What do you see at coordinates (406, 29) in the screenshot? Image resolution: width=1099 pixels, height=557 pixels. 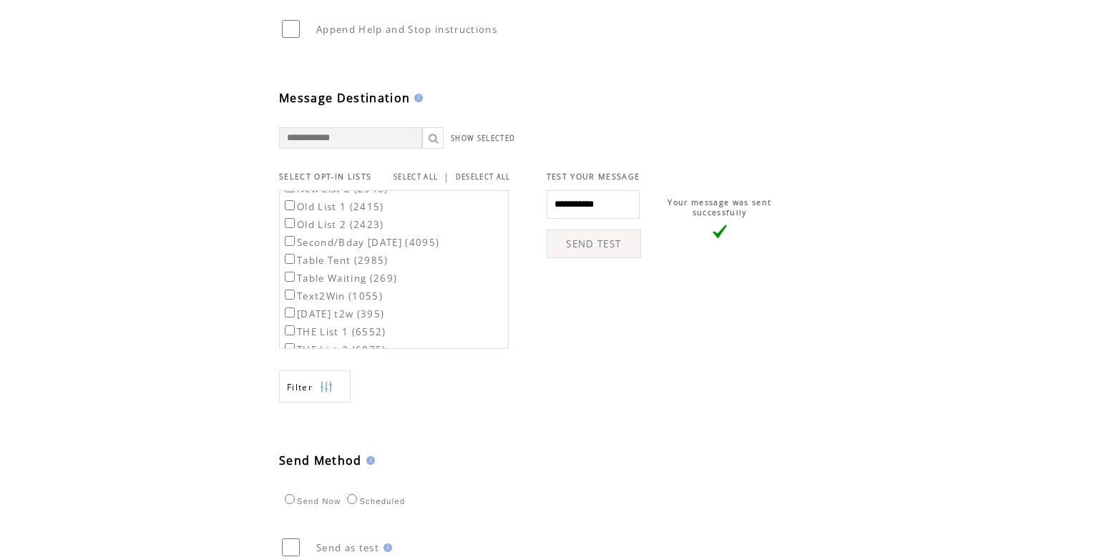 I see `span: Append Help and Stop instructions` at bounding box center [406, 29].